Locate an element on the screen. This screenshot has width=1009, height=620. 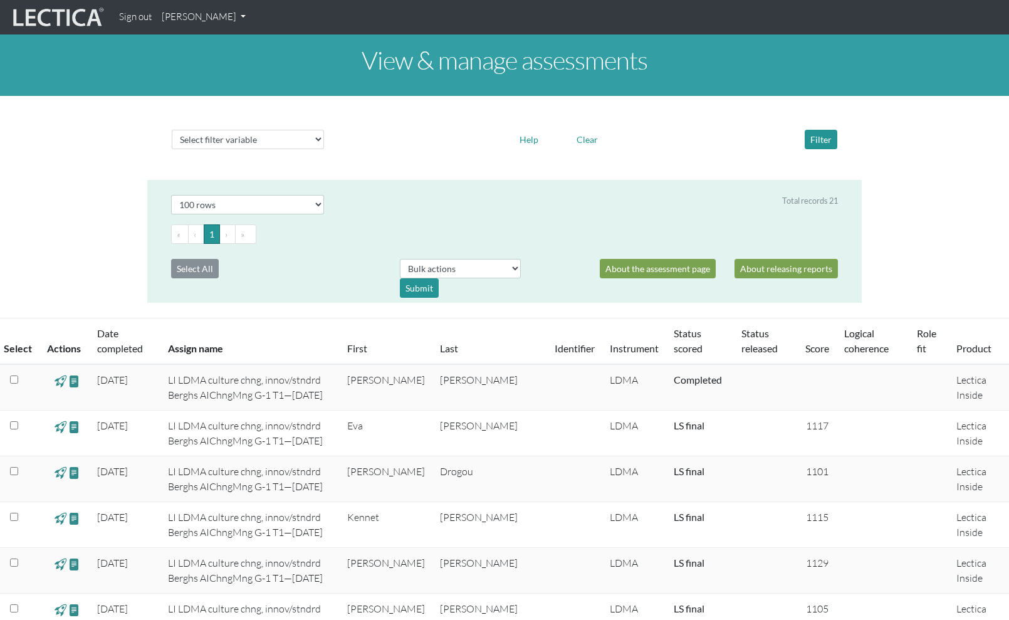
a: About the assessment page is located at coordinates (657, 268).